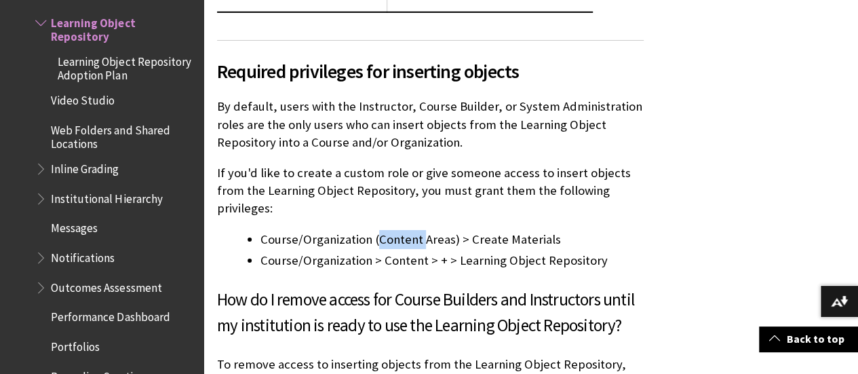 This screenshot has height=374, width=858. Describe the element at coordinates (430, 313) in the screenshot. I see `h3: How do I remove access for Course Builders and Instructors until my institution is ready to use t...` at that location.